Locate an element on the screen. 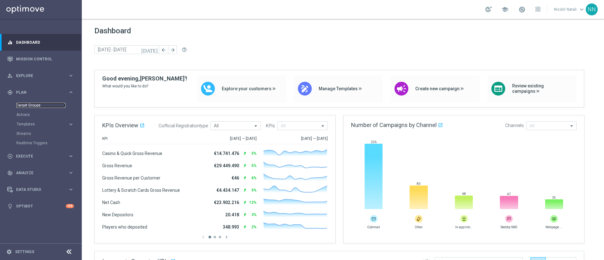 This screenshot has width=604, height=260. div: Mission Control is located at coordinates (41, 59).